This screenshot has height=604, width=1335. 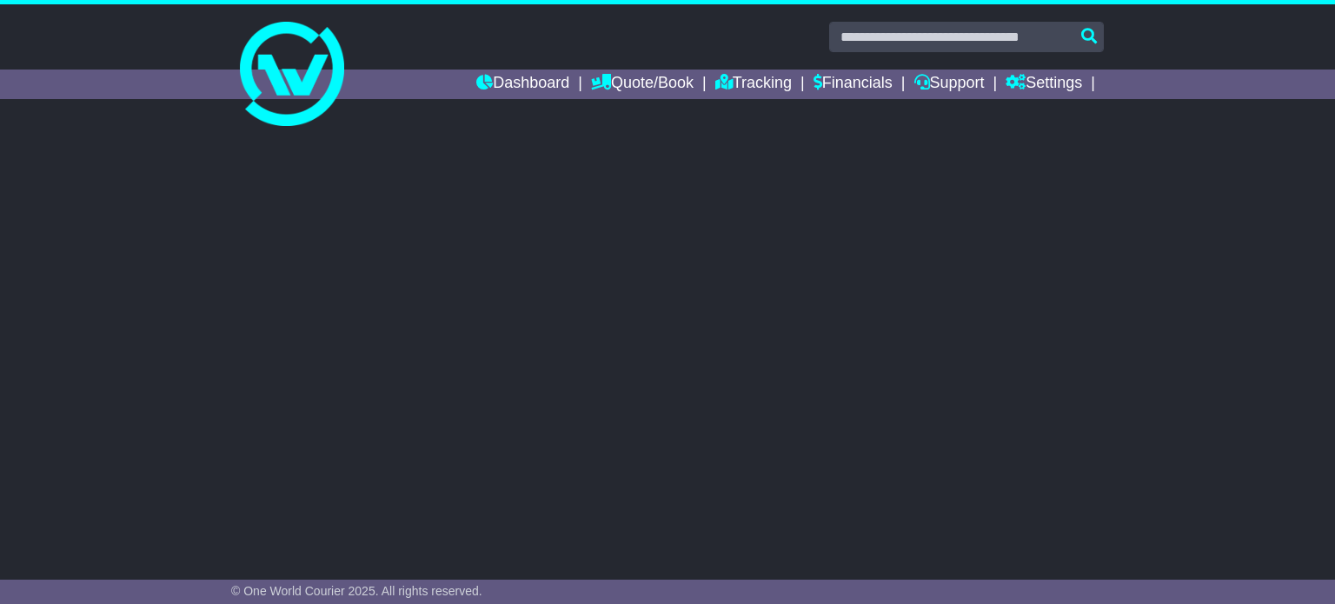 What do you see at coordinates (642, 84) in the screenshot?
I see `a: Quote/Book` at bounding box center [642, 84].